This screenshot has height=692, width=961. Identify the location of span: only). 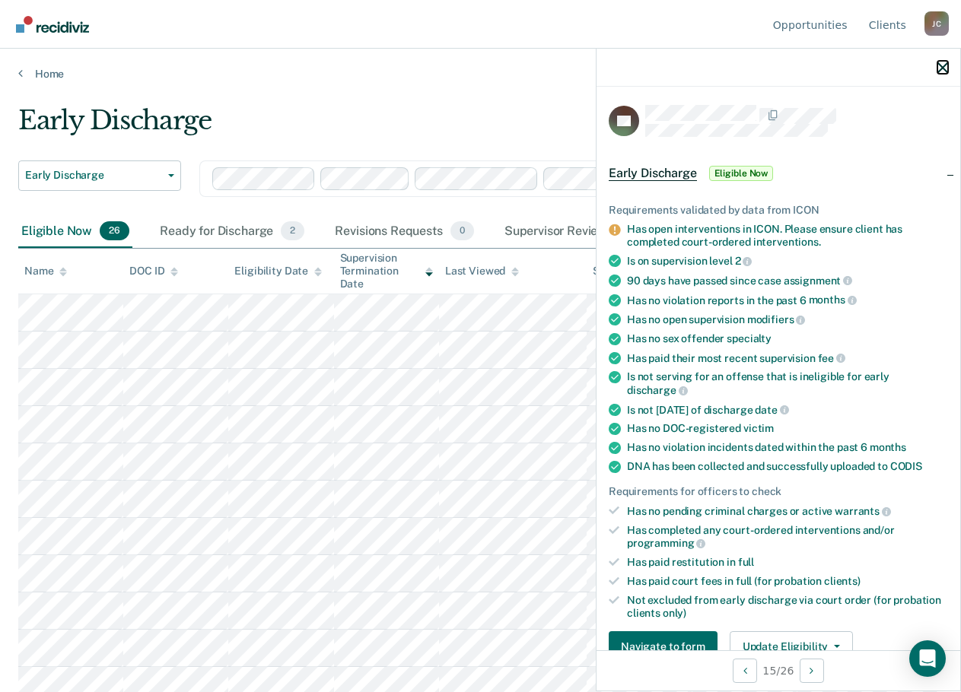
(674, 613).